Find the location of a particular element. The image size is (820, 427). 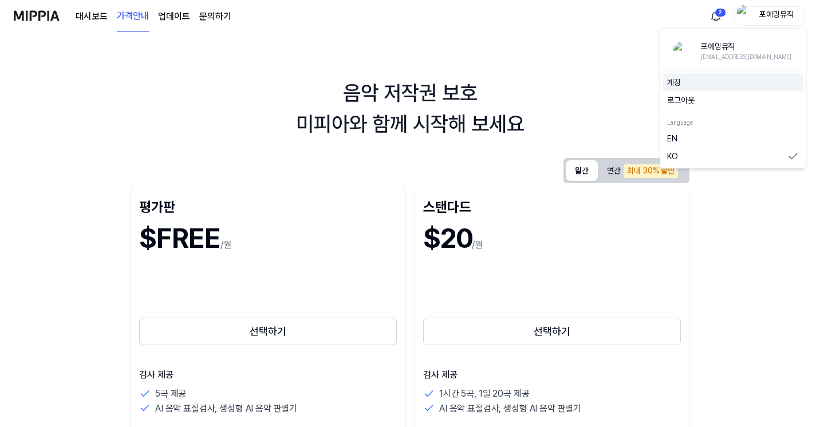

div: 2 is located at coordinates (720, 13).